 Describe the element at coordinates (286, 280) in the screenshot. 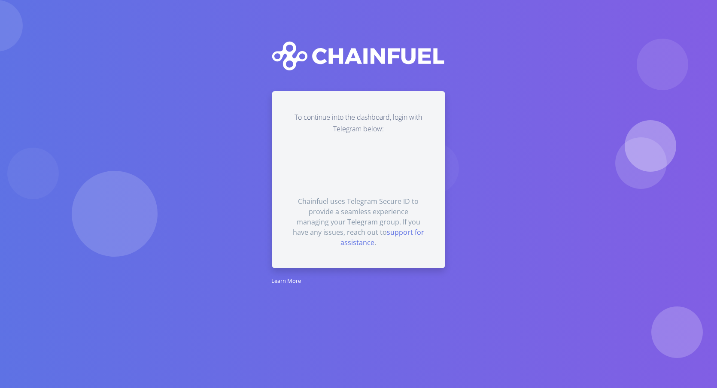

I see `a: Learn More` at that location.